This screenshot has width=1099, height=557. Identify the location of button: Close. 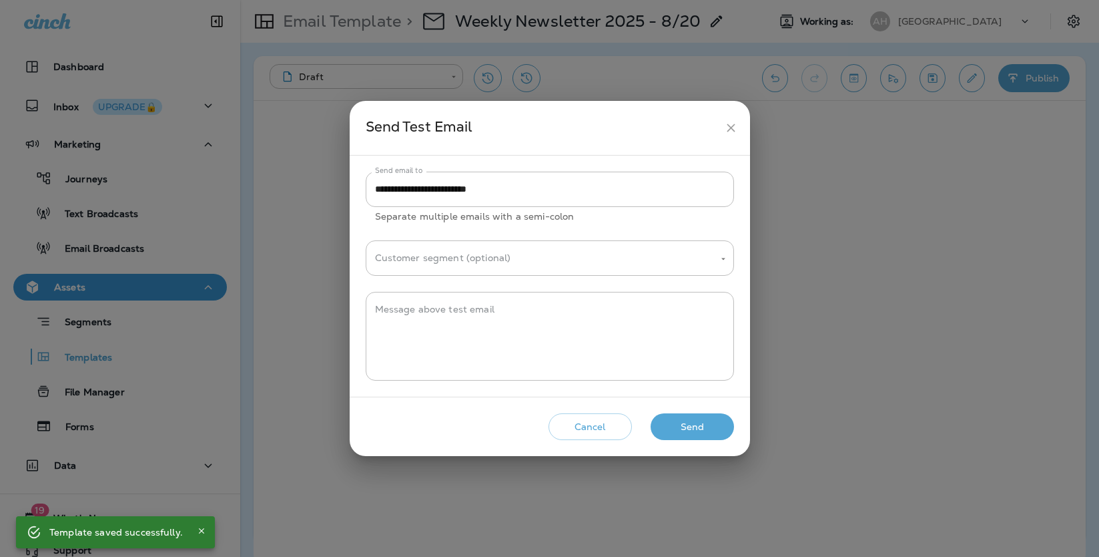
(202, 531).